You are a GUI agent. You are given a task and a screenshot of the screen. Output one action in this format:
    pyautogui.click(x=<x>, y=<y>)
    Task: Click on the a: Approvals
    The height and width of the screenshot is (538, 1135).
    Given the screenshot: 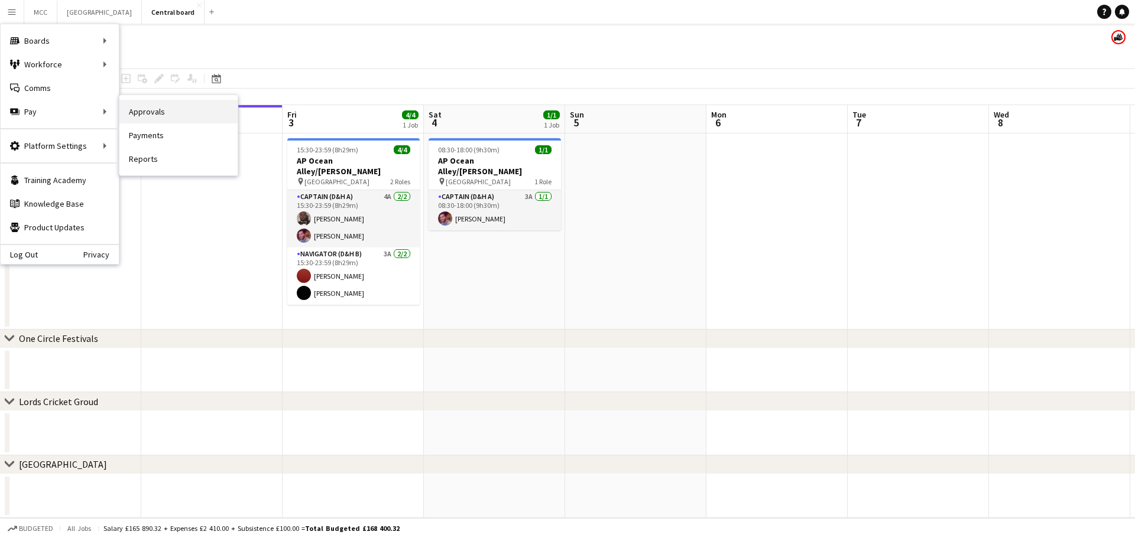 What is the action you would take?
    pyautogui.click(x=178, y=112)
    